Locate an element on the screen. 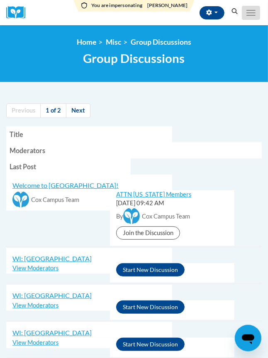 The image size is (268, 358). span: Group Discussions is located at coordinates (134, 58).